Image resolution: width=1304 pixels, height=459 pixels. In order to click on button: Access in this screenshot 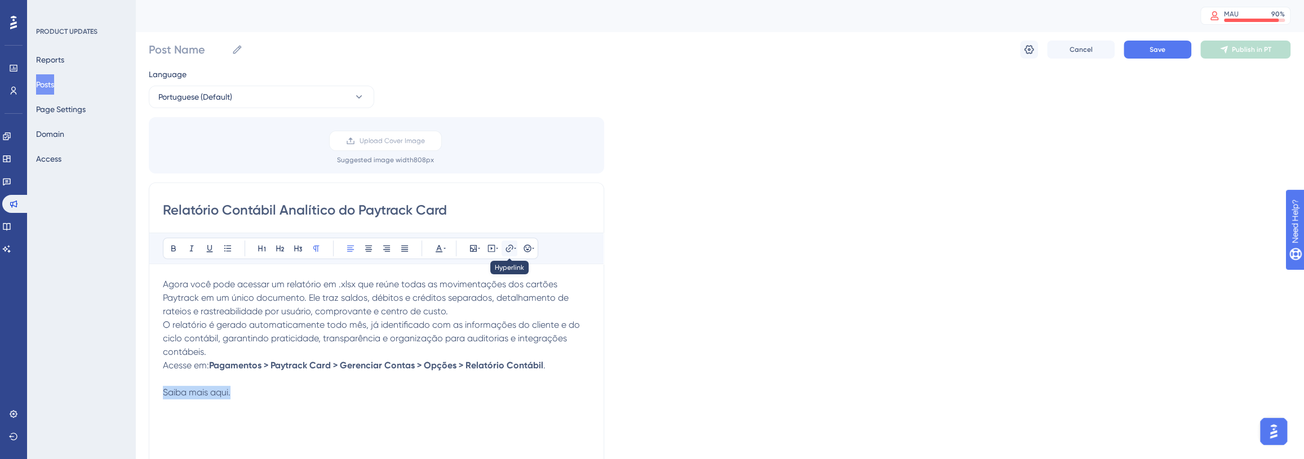, I will do `click(48, 159)`.